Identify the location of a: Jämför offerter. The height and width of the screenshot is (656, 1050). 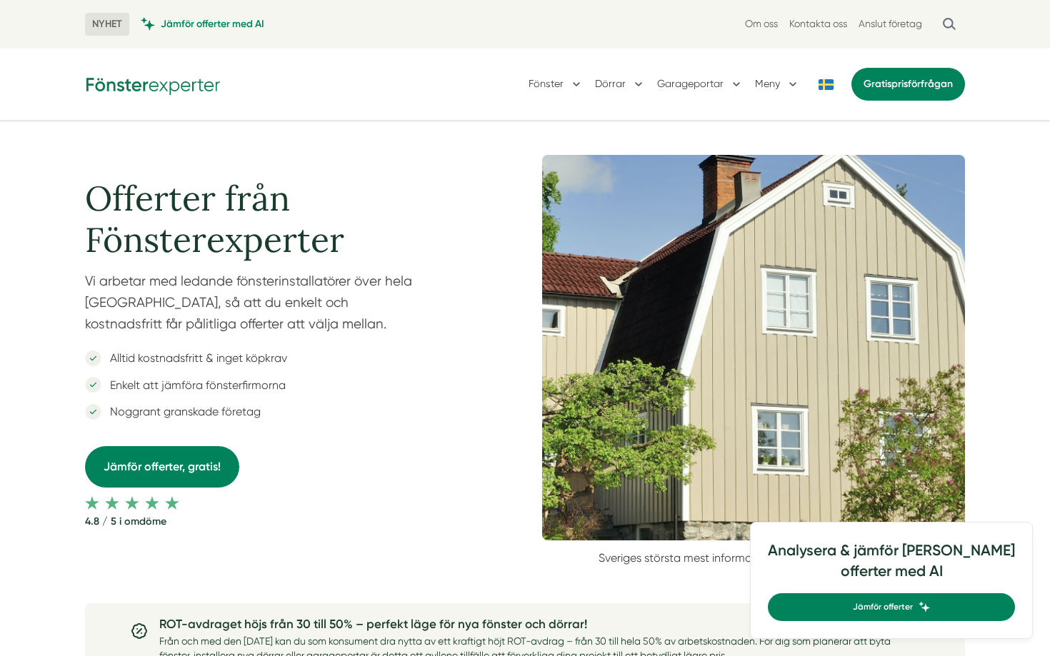
(891, 607).